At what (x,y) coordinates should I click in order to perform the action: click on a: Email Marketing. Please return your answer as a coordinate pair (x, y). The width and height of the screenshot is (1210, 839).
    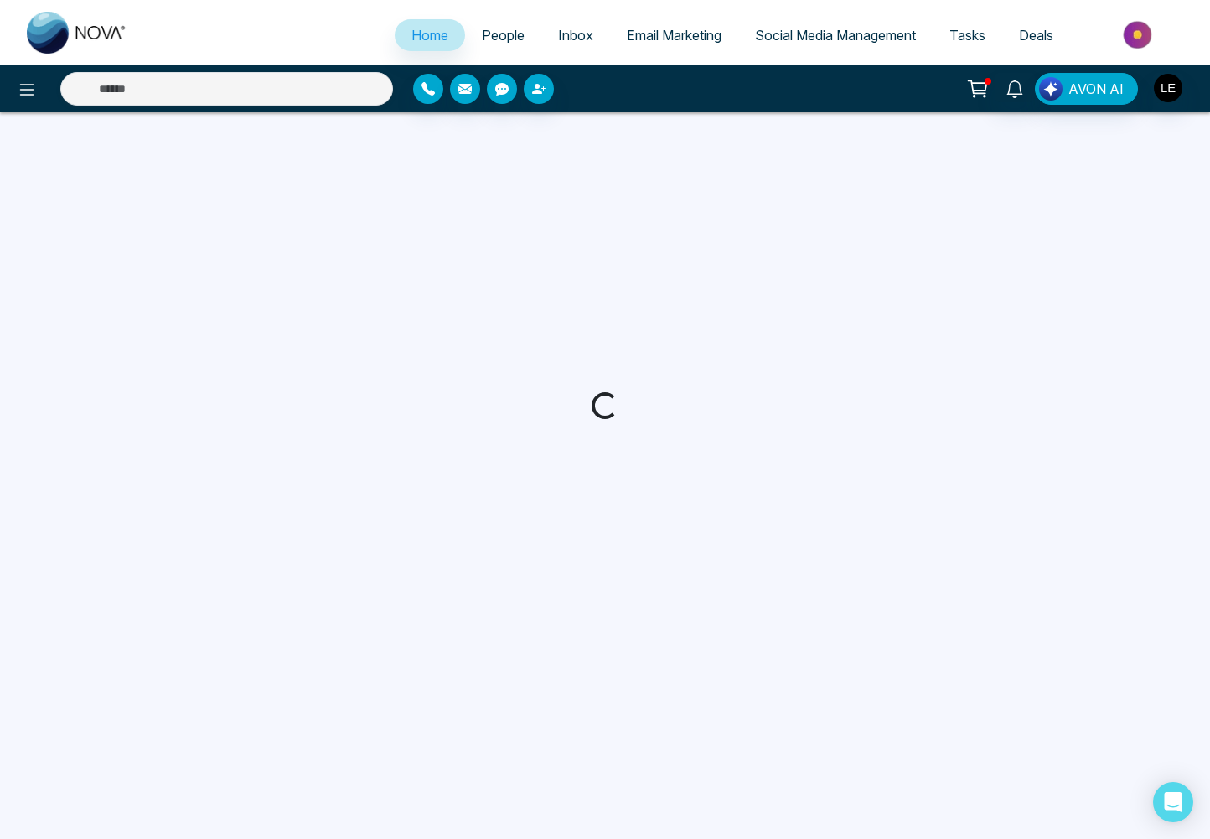
    Looking at the image, I should click on (674, 35).